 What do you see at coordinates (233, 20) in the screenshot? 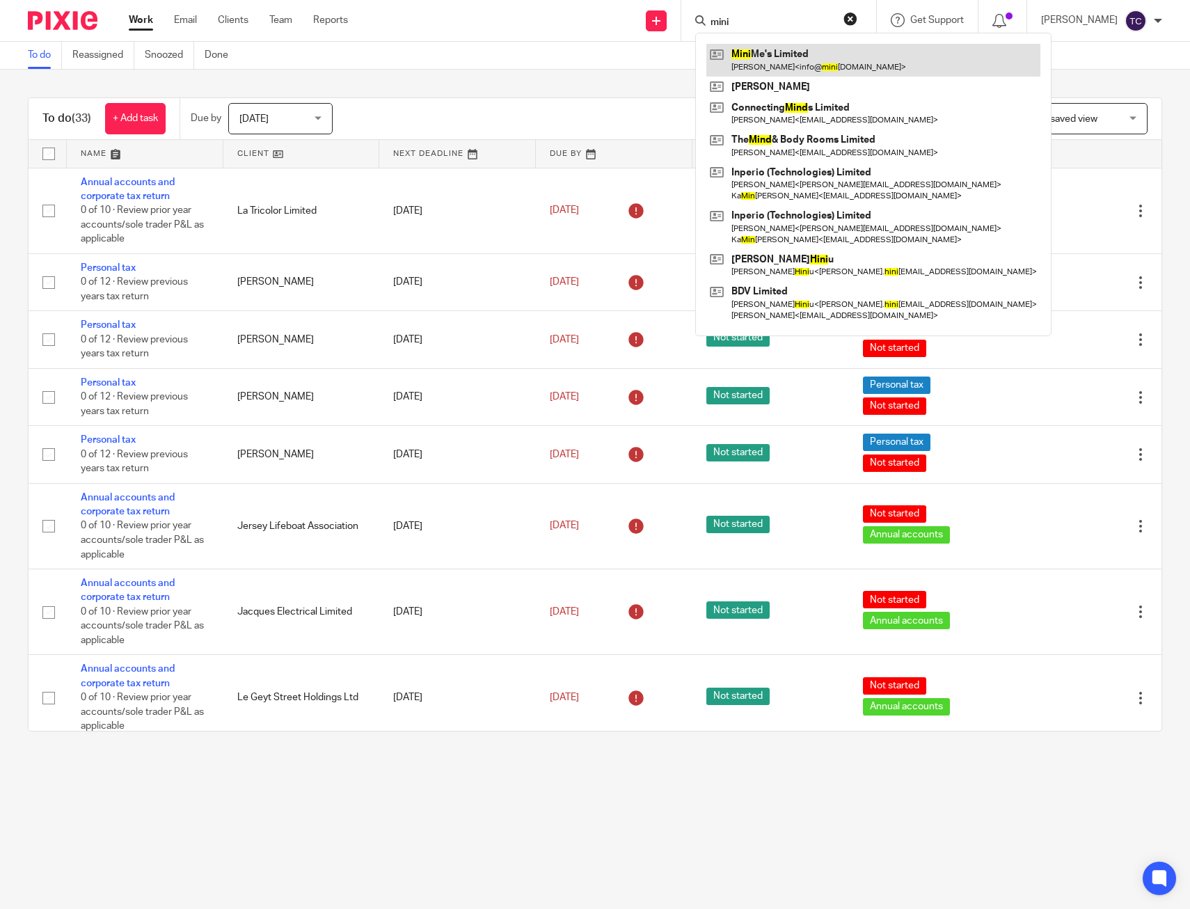
I see `a: Clients` at bounding box center [233, 20].